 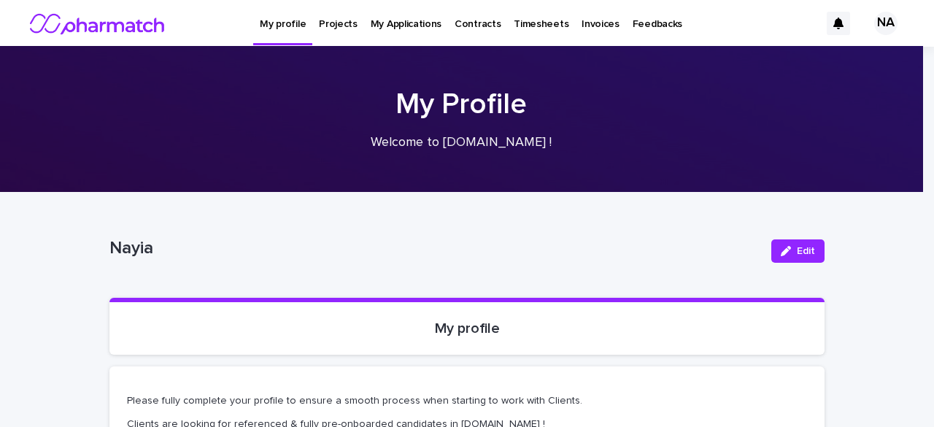 What do you see at coordinates (98, 23) in the screenshot?
I see `img: nMxkRIEURaCxZB0ULbfH` at bounding box center [98, 23].